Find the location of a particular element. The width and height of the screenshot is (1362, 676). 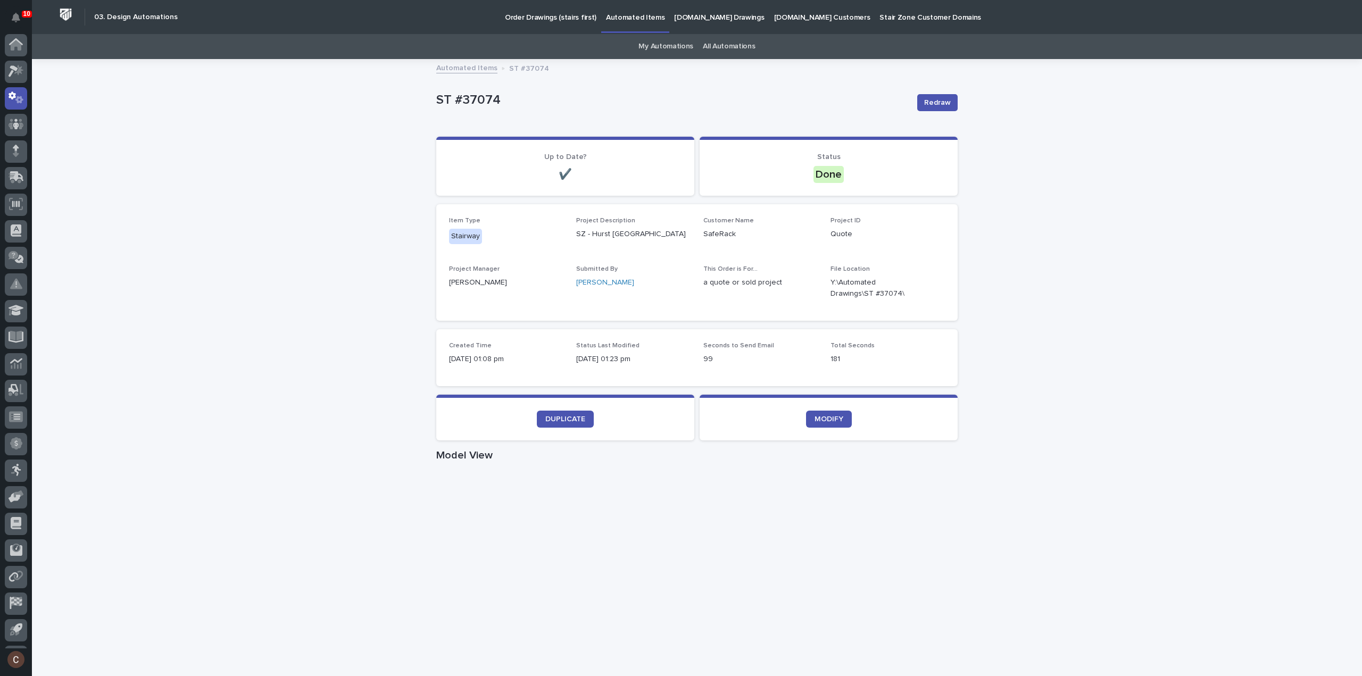

span: Seconds to Send Email is located at coordinates (738, 346).